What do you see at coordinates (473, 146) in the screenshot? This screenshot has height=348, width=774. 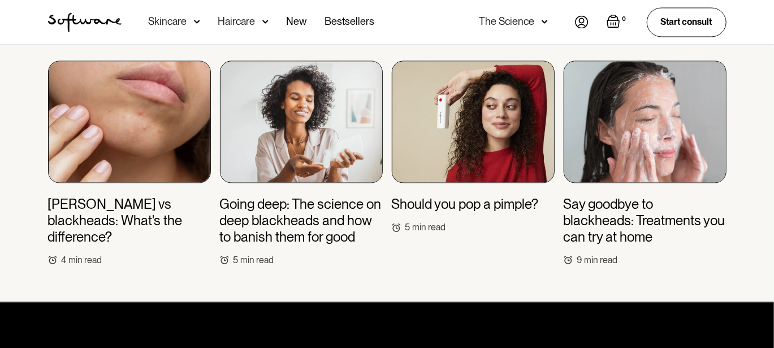 I see `a: Should you pop a pimple?5min read` at bounding box center [473, 146].